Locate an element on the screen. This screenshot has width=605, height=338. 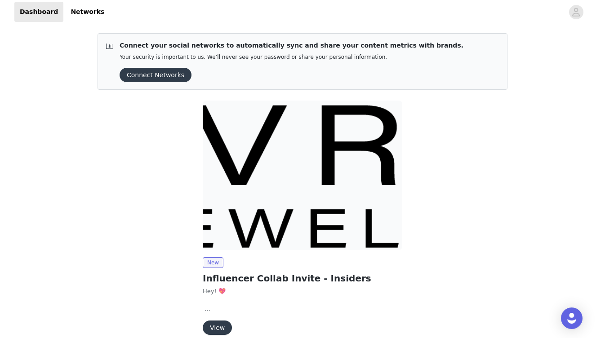
button: Connect Networks is located at coordinates (155, 75).